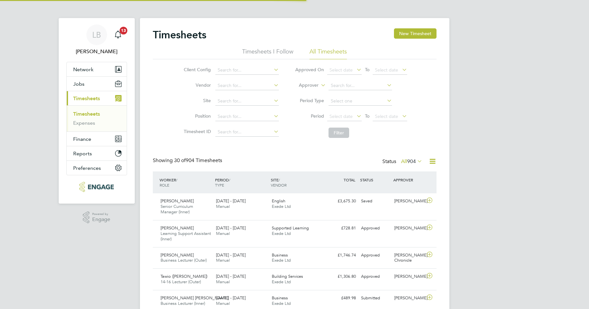  I want to click on span: Business Lecturer (Inner), so click(183, 304).